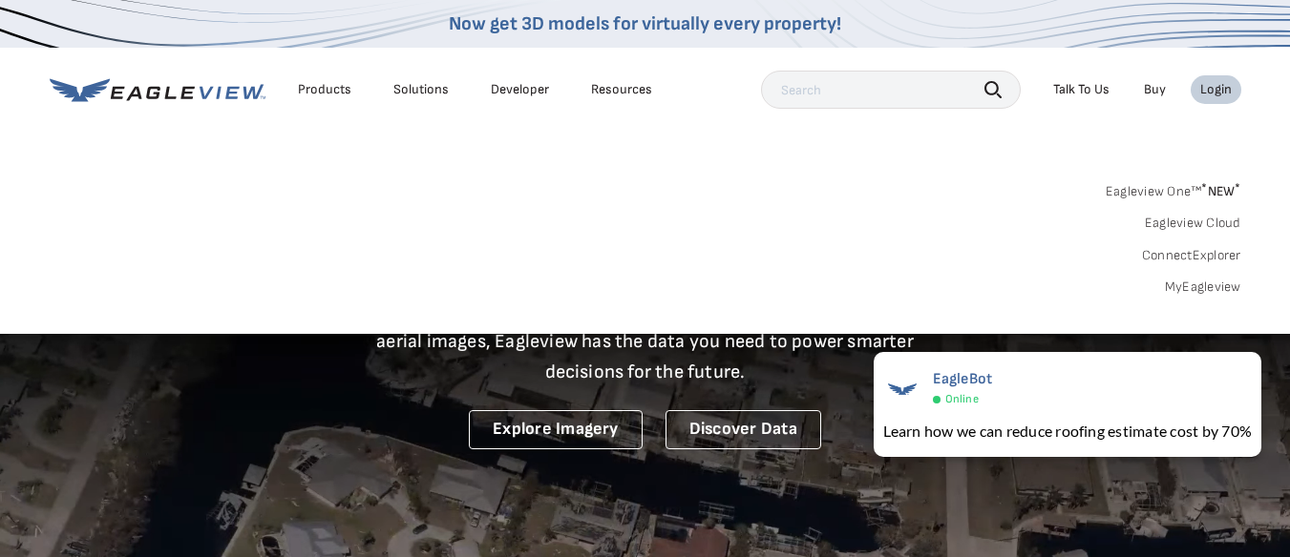 The height and width of the screenshot is (557, 1290). Describe the element at coordinates (961, 399) in the screenshot. I see `span: Online` at that location.